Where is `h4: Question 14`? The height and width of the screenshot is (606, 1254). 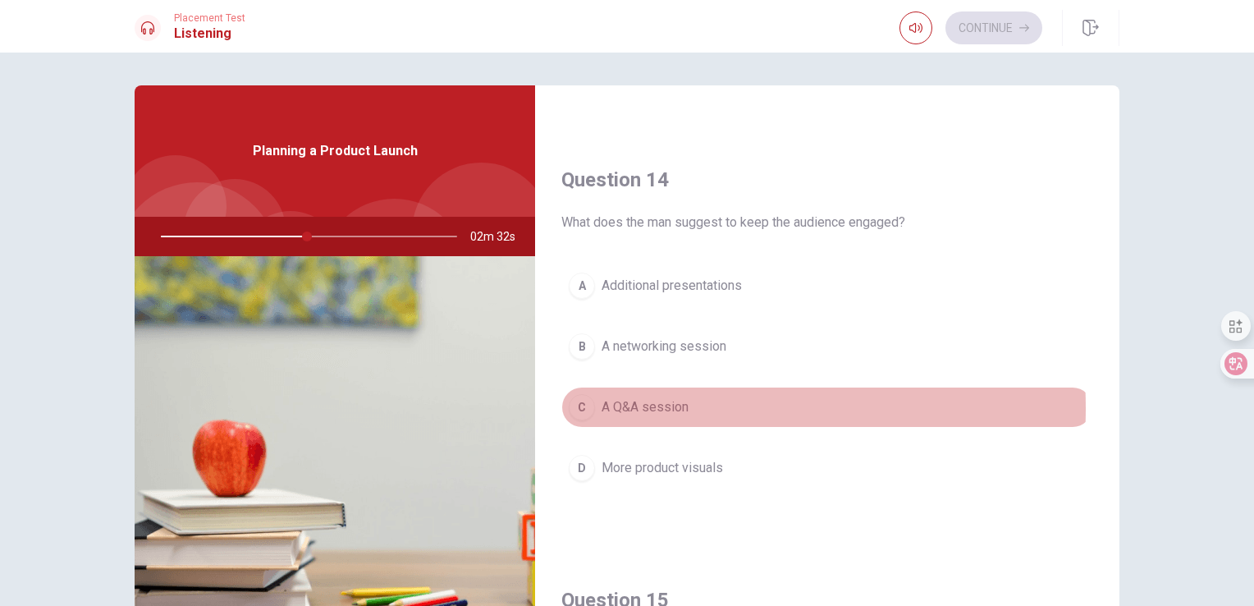 h4: Question 14 is located at coordinates (827, 180).